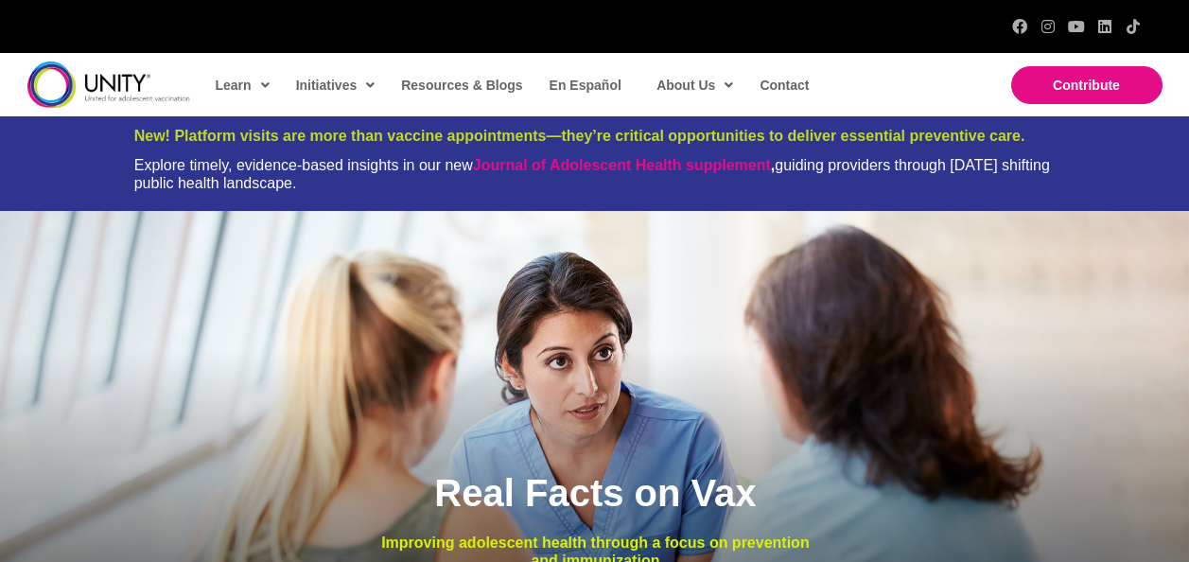  Describe the element at coordinates (1048, 26) in the screenshot. I see `a: Instagram` at that location.